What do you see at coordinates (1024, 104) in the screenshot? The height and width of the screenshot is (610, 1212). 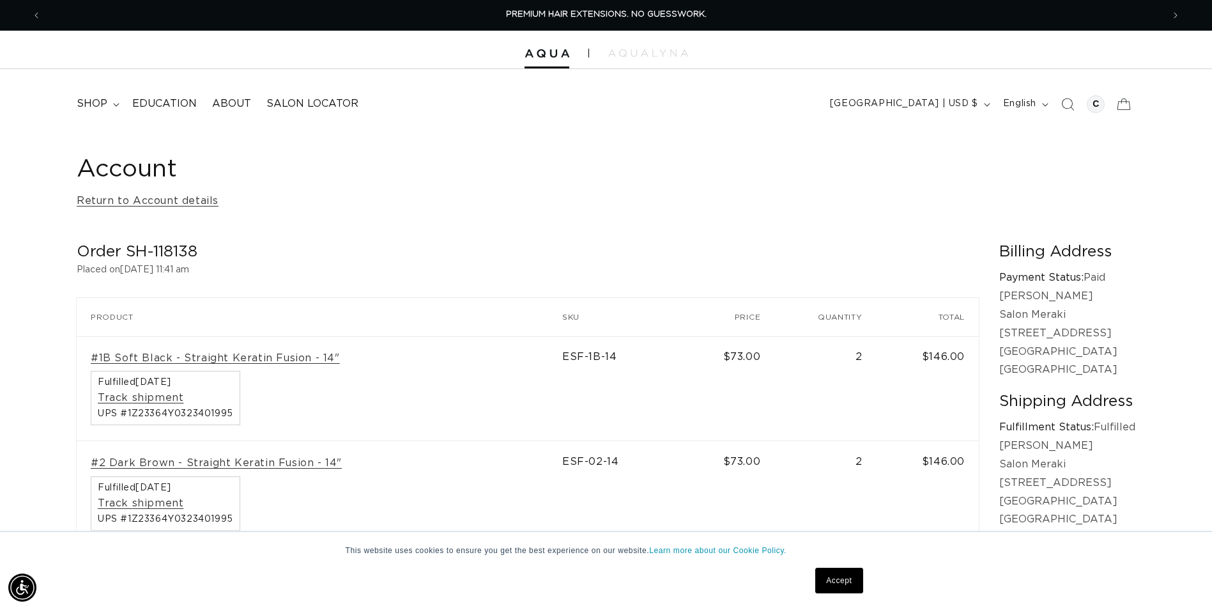 I see `button: English` at bounding box center [1024, 104].